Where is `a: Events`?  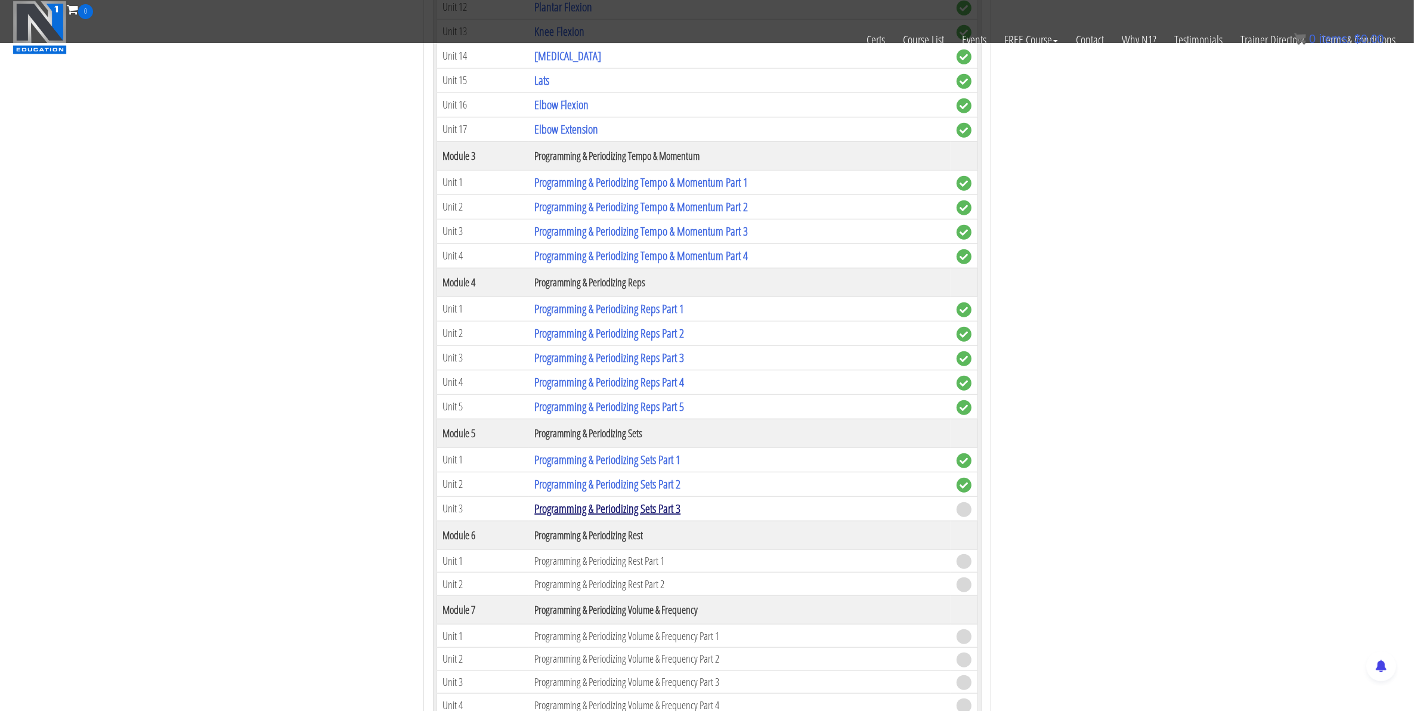 a: Events is located at coordinates (974, 40).